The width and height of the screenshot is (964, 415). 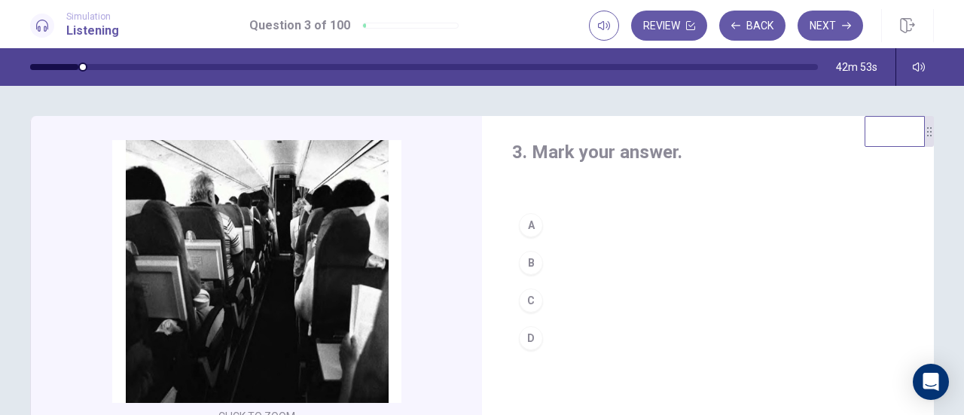 What do you see at coordinates (856, 67) in the screenshot?
I see `span: 42m 53s` at bounding box center [856, 67].